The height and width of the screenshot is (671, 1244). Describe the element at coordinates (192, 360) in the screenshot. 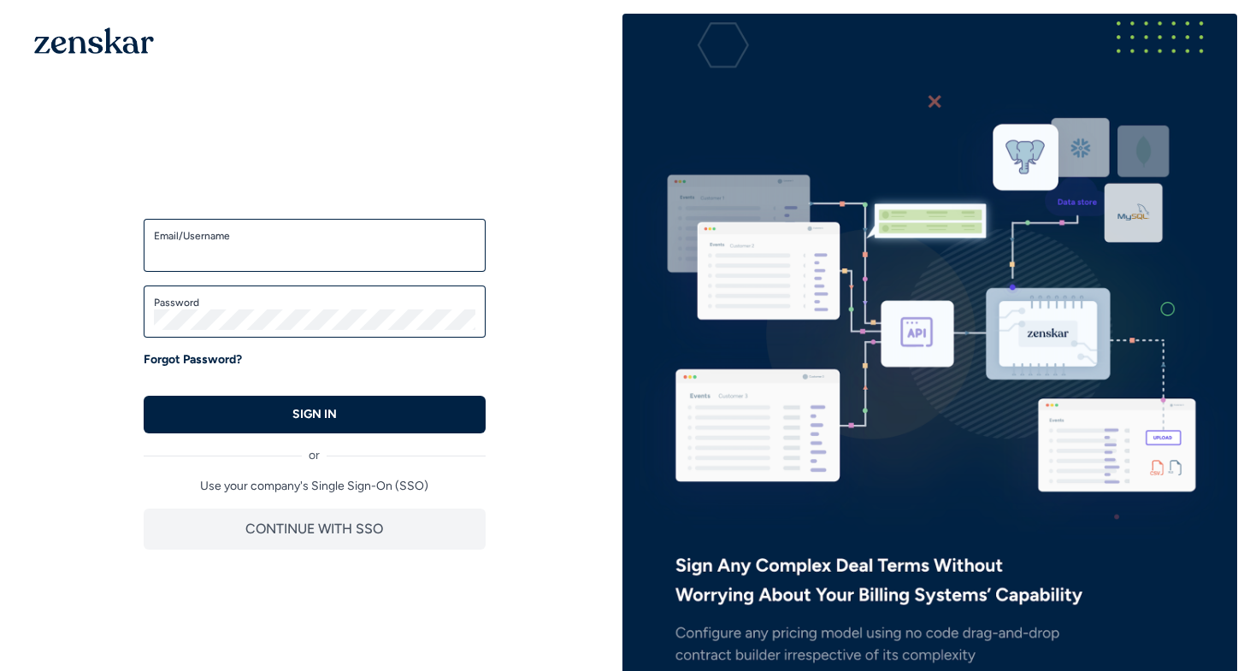

I see `p: Forgot Password?` at that location.